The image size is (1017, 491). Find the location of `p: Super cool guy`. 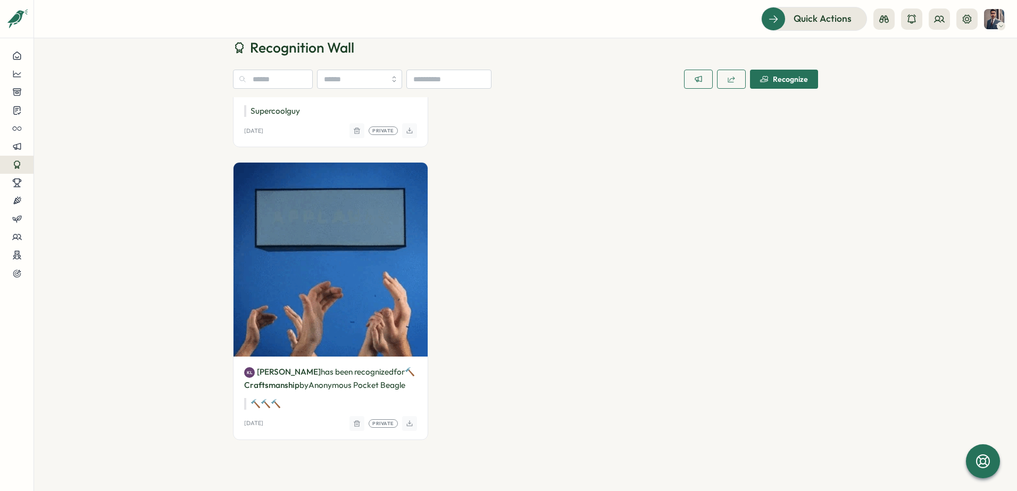

p: Super cool guy is located at coordinates (330, 111).